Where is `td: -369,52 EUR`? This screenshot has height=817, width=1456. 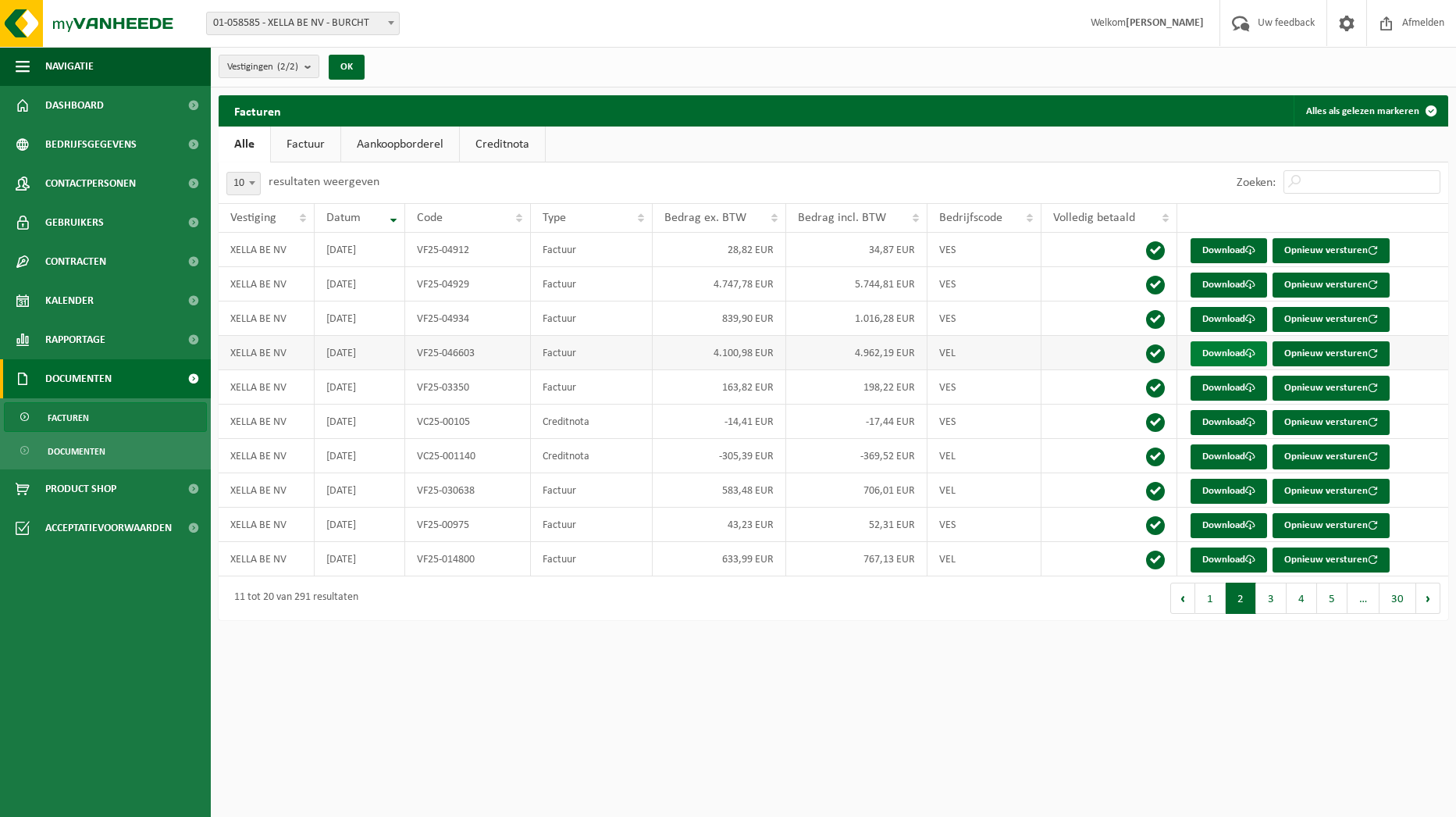
td: -369,52 EUR is located at coordinates (856, 456).